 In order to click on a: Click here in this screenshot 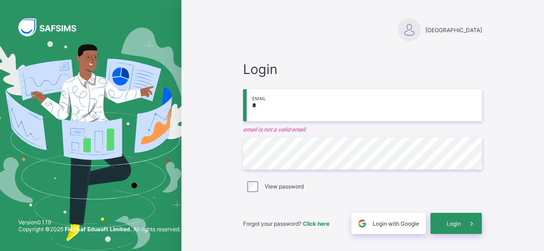, I will do `click(316, 223)`.